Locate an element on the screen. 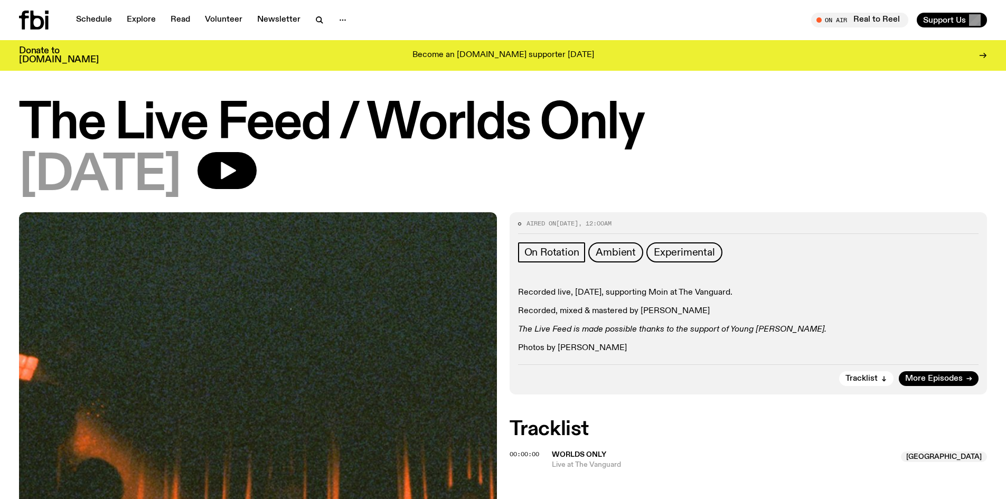 This screenshot has height=499, width=1006. span: Tracklist is located at coordinates (861, 379).